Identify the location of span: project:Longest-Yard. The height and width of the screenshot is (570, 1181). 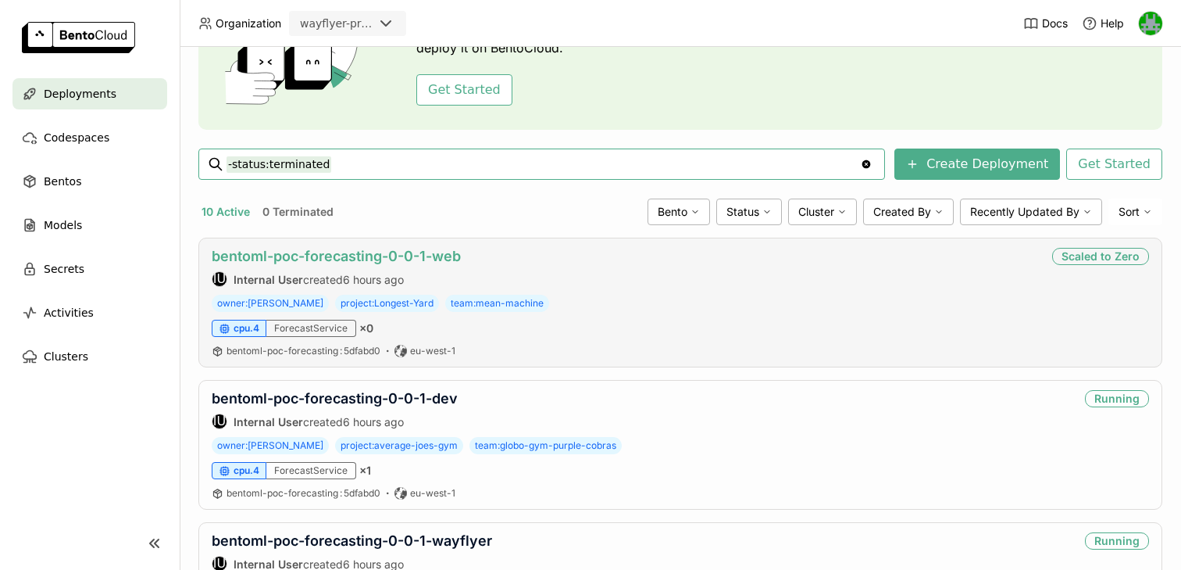
(387, 303).